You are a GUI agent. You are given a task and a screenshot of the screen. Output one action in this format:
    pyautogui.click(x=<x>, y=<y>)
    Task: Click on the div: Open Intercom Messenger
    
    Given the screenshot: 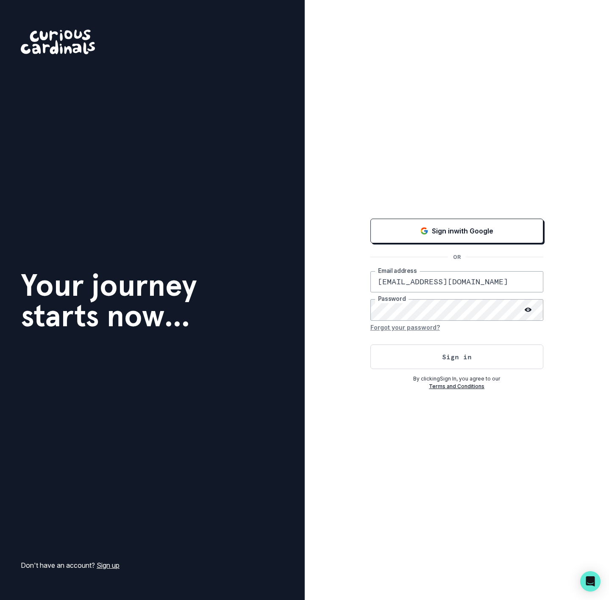 What is the action you would take?
    pyautogui.click(x=591, y=582)
    